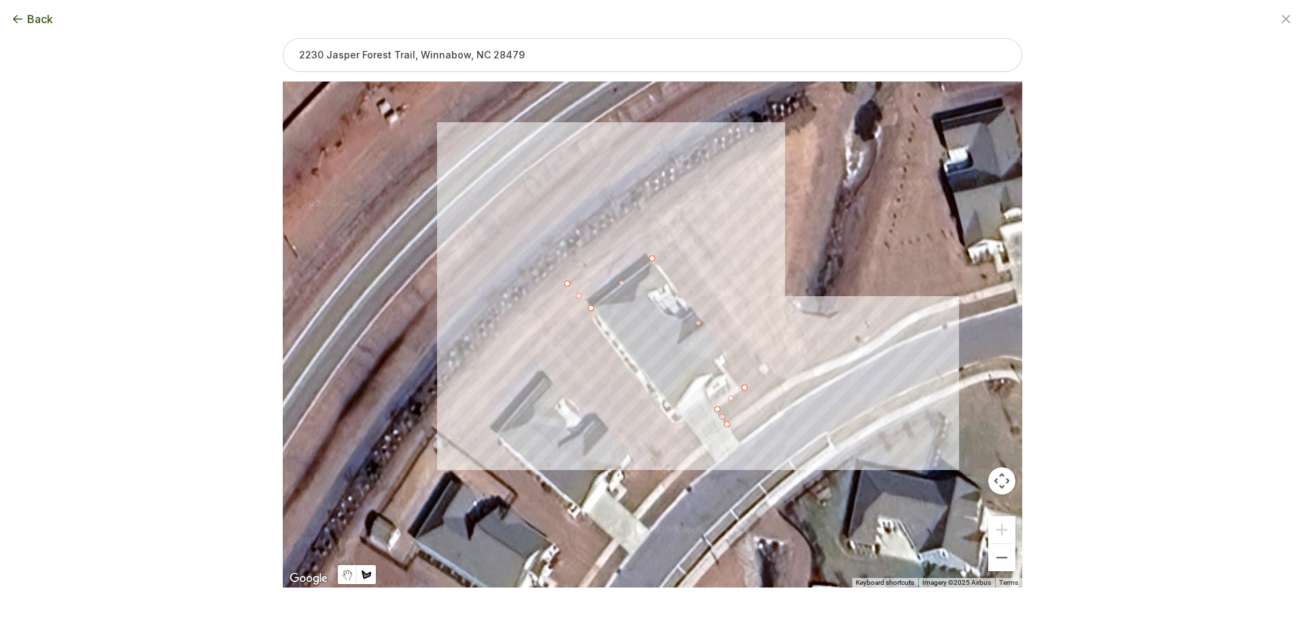 Image resolution: width=1305 pixels, height=631 pixels. What do you see at coordinates (1002, 530) in the screenshot?
I see `button: Zoom in` at bounding box center [1002, 530].